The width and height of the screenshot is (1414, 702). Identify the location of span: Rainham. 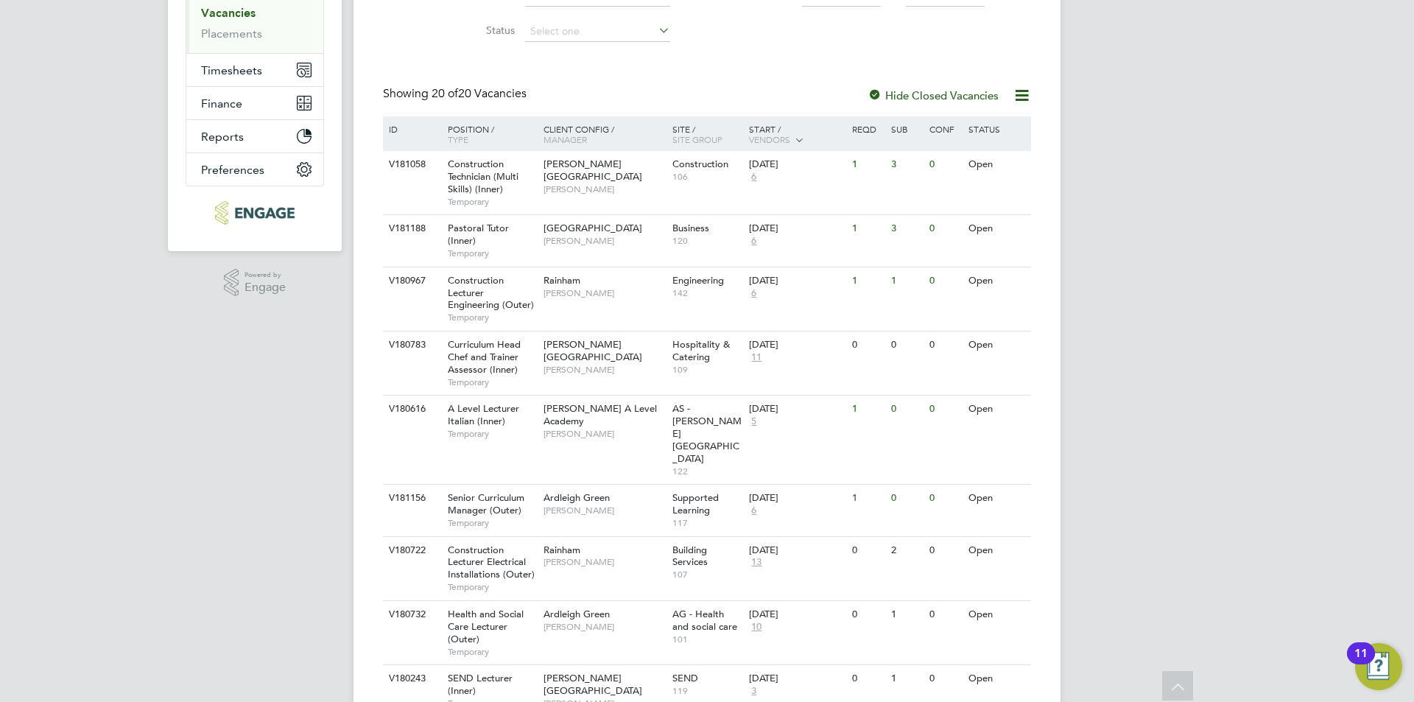
(562, 549).